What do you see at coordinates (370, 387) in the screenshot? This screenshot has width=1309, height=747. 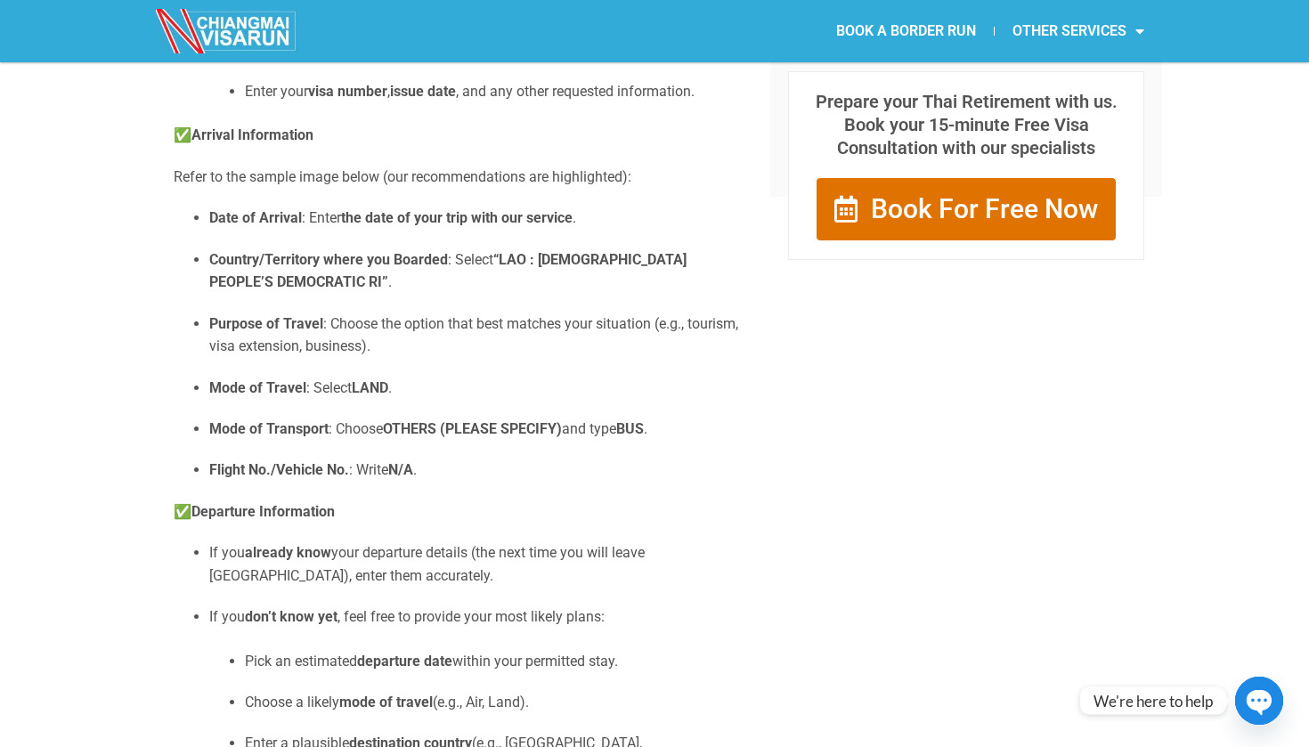 I see `strong: LAND` at bounding box center [370, 387].